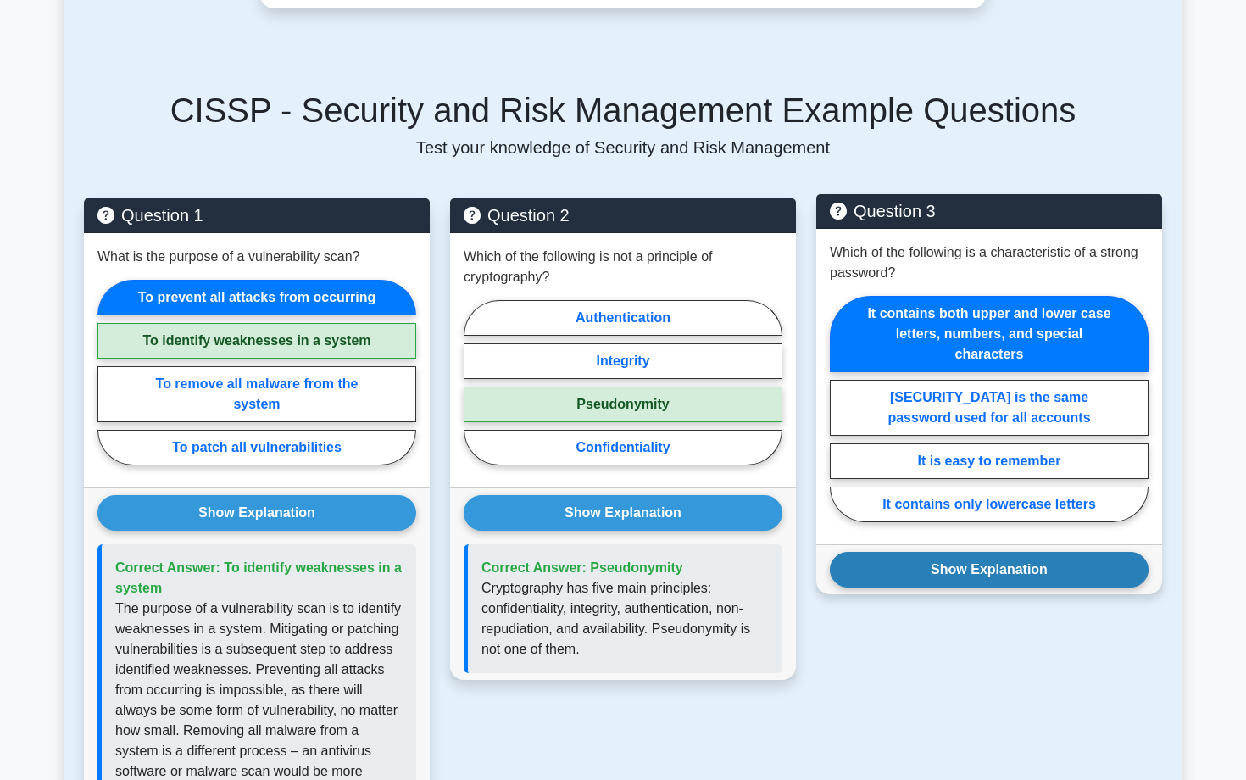 The image size is (1246, 780). I want to click on label: Pseudonymity, so click(623, 404).